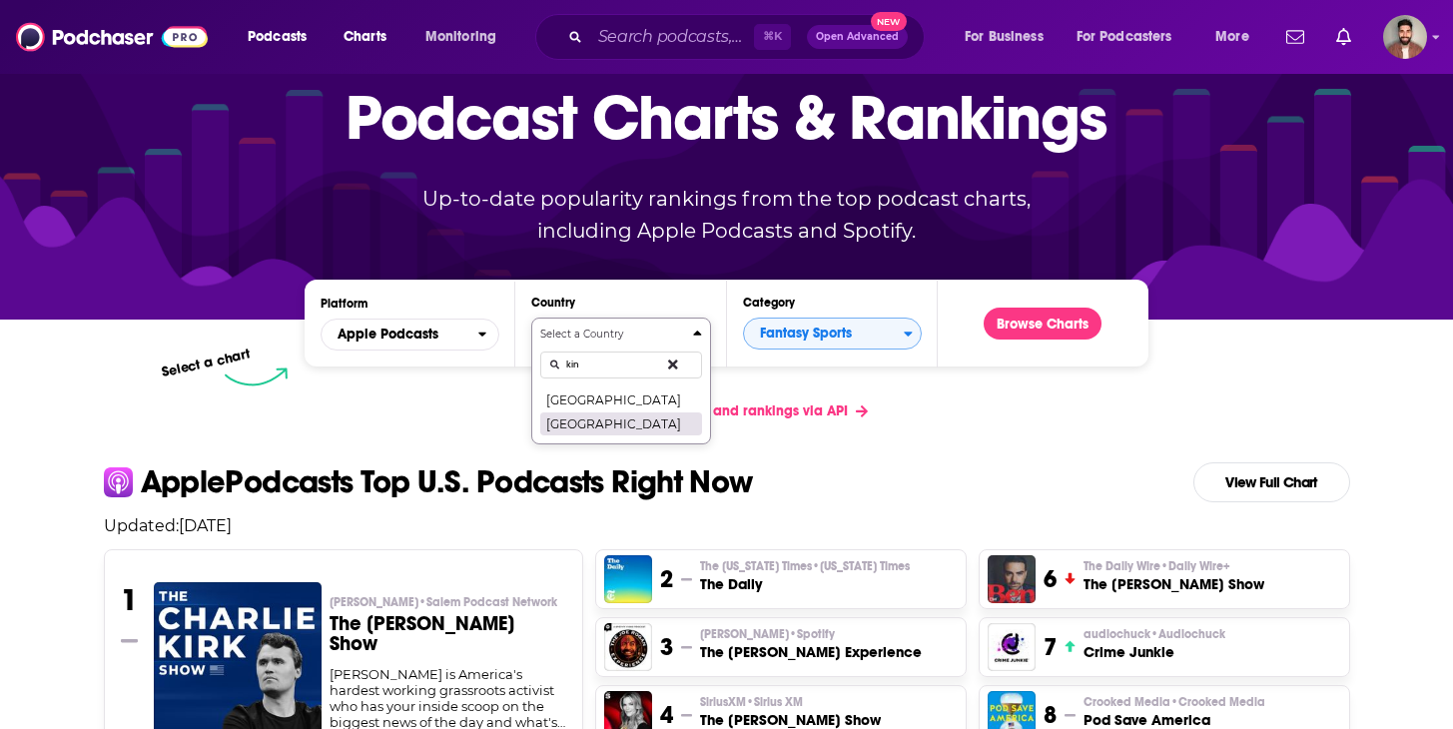 The height and width of the screenshot is (729, 1453). I want to click on p: Crooked Media • Crooked Media, so click(1174, 702).